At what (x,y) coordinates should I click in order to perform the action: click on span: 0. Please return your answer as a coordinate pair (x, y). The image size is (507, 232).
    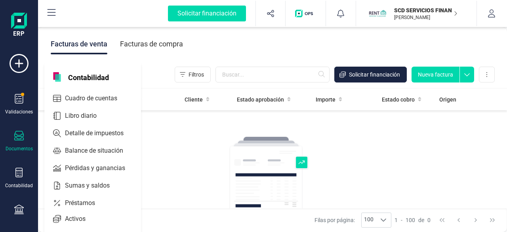
    Looking at the image, I should click on (429, 220).